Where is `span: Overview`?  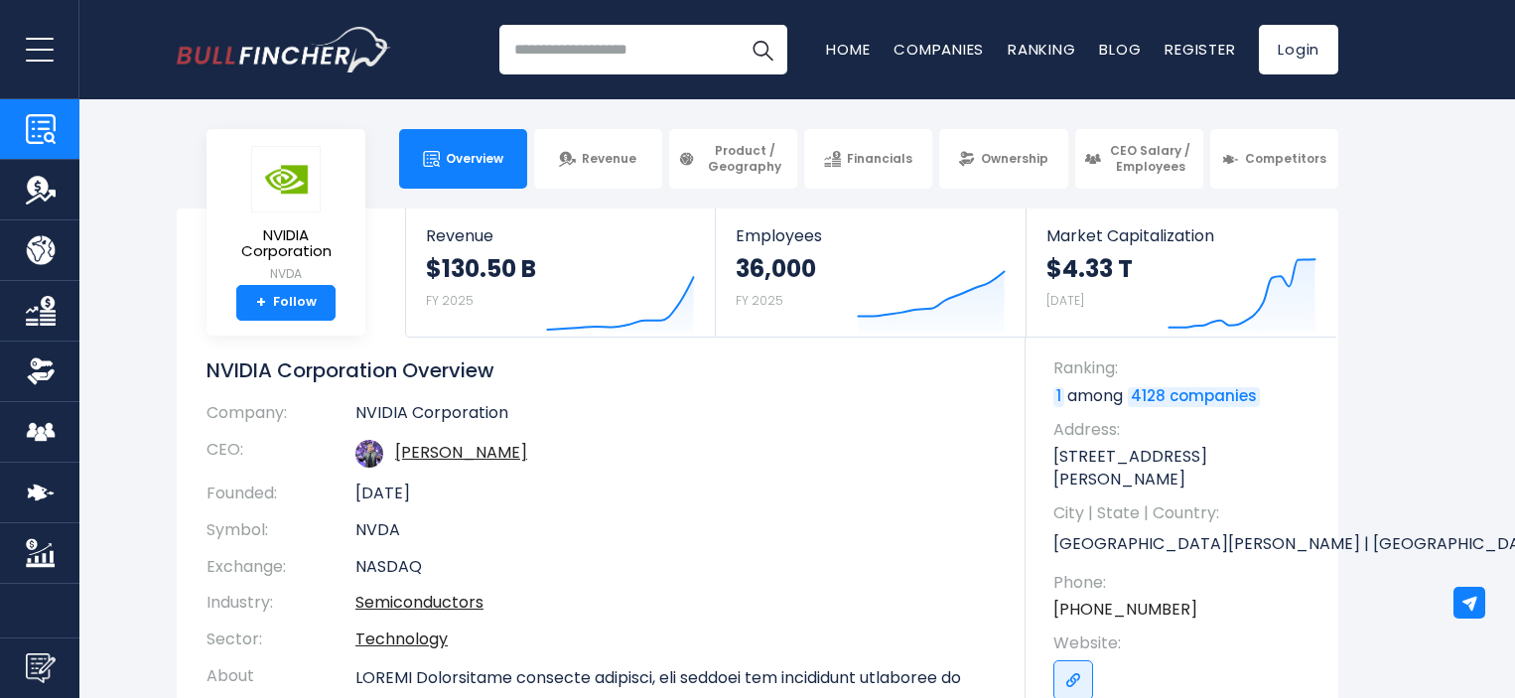 span: Overview is located at coordinates (475, 159).